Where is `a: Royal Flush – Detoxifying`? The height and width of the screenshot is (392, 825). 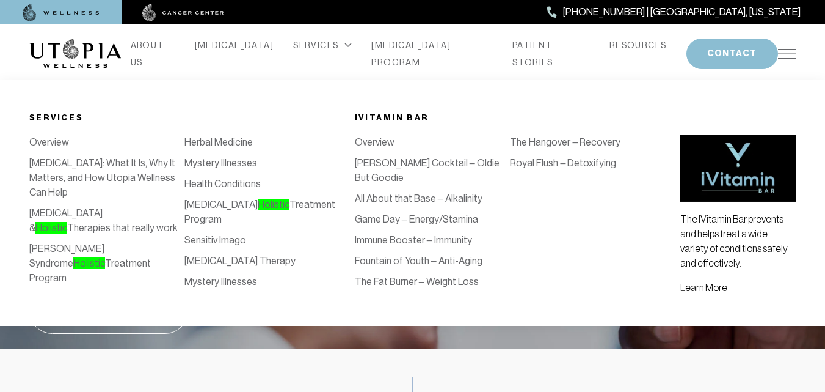
a: Royal Flush – Detoxifying is located at coordinates (563, 163).